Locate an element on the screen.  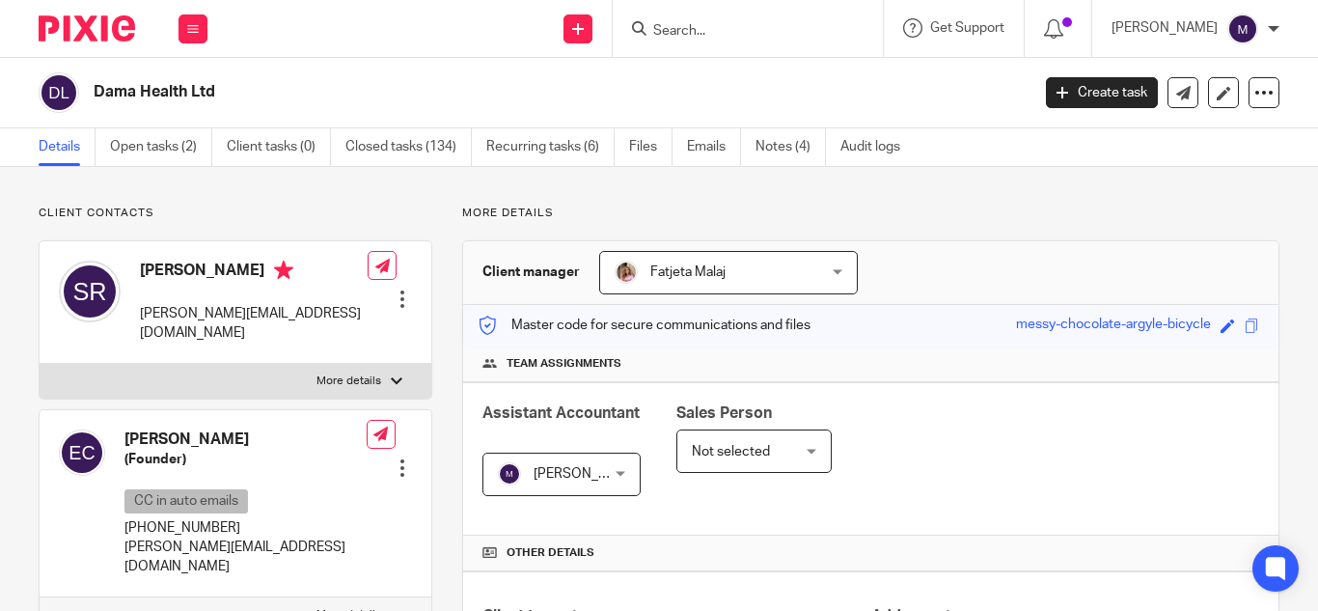
a: Closed tasks (134) is located at coordinates (408, 147).